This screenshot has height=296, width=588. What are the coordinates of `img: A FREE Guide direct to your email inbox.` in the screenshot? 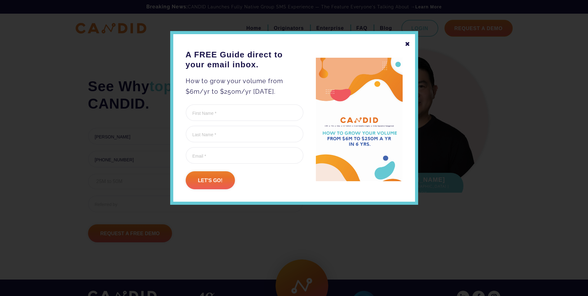 It's located at (359, 119).